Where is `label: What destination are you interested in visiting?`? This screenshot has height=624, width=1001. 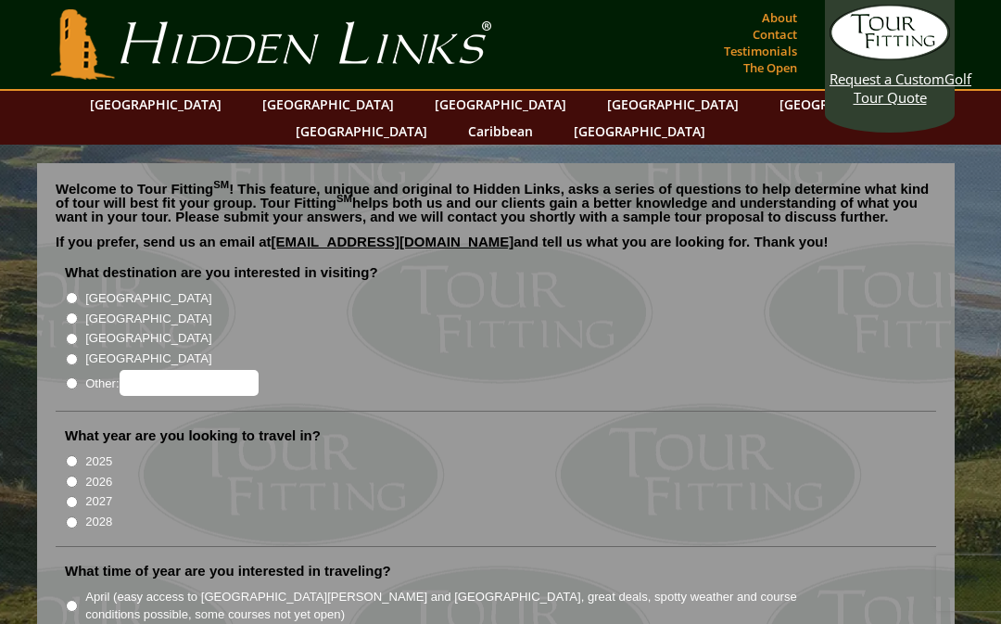
label: What destination are you interested in visiting? is located at coordinates (222, 272).